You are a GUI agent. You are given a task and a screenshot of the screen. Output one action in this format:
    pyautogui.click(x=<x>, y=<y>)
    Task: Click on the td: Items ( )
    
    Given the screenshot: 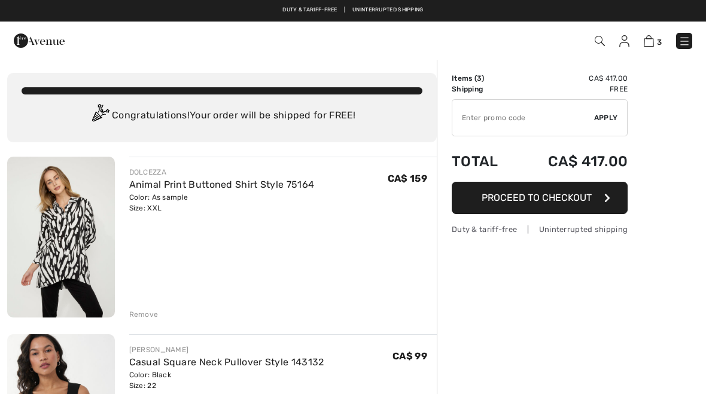 What is the action you would take?
    pyautogui.click(x=484, y=78)
    